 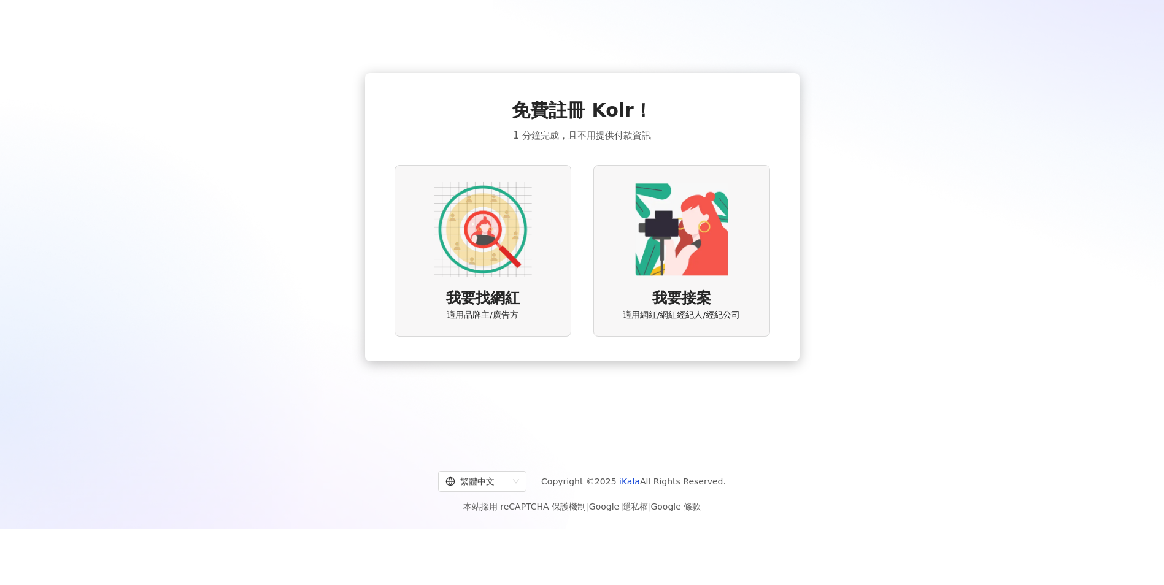 What do you see at coordinates (681, 229) in the screenshot?
I see `img: KOL identity option` at bounding box center [681, 229].